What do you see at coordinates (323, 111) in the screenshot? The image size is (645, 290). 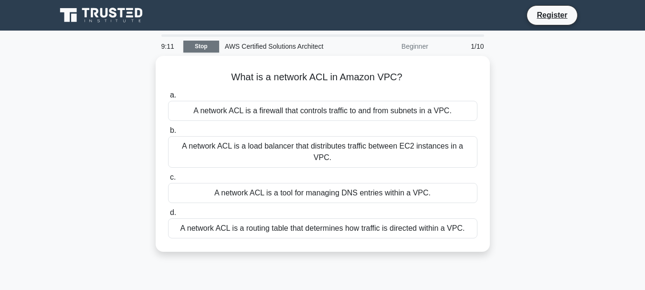 I see `div: A network ACL is a firewall that controls traffic to and from subnets in a VPC.` at bounding box center [323, 111].